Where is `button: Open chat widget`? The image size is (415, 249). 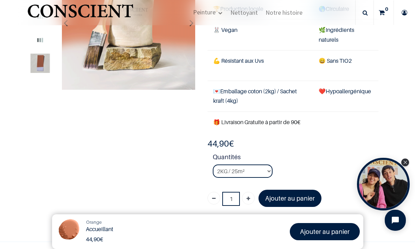 button: Open chat widget is located at coordinates (17, 17).